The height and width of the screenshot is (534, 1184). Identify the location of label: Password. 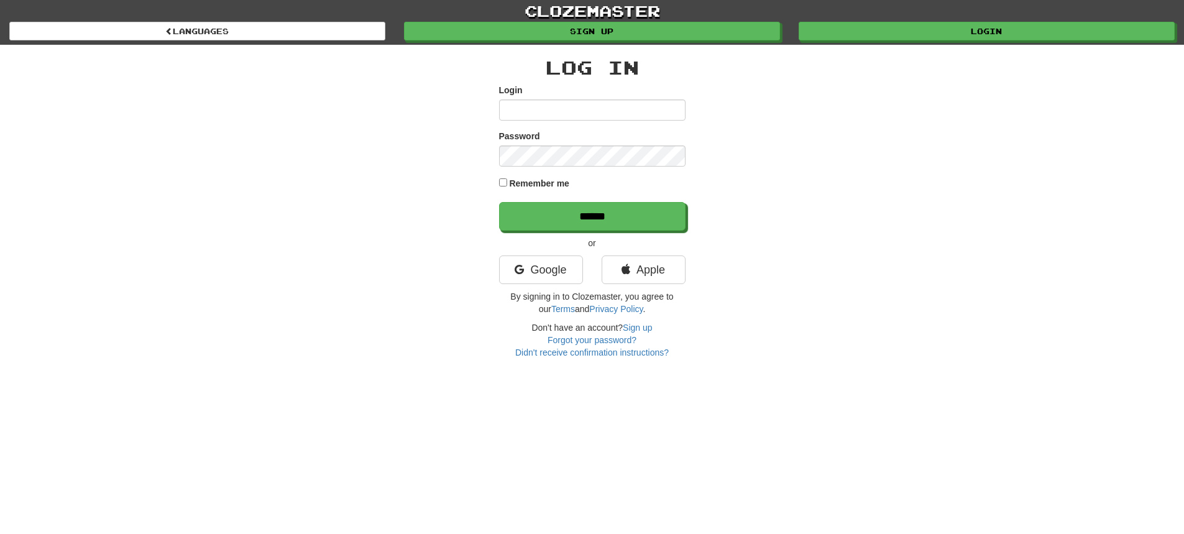
(520, 136).